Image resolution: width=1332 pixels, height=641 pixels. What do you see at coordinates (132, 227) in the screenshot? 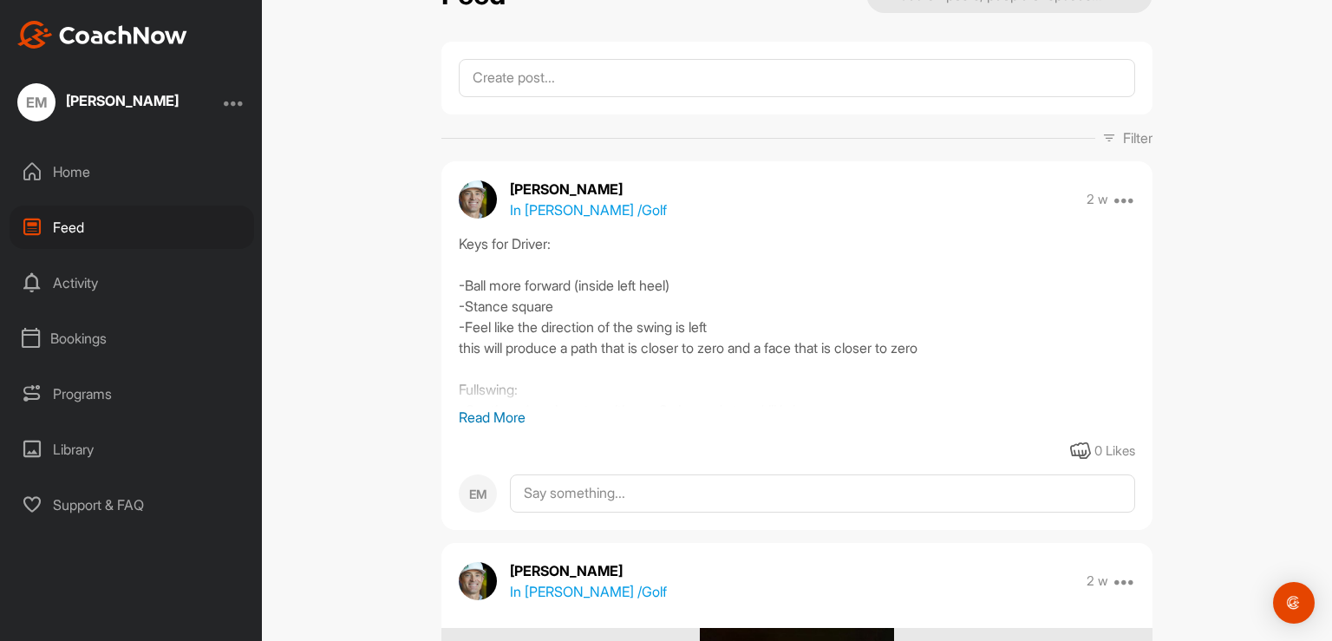
I see `div: Feed` at bounding box center [132, 227].